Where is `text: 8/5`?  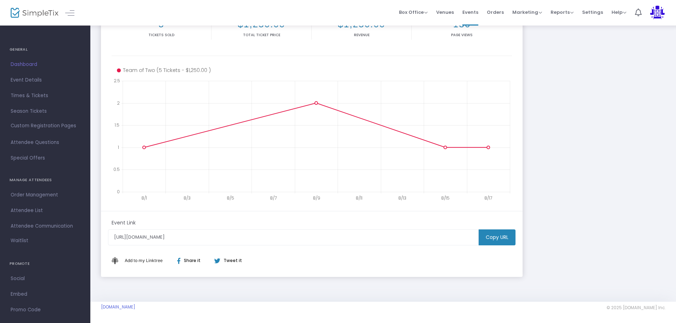
text: 8/5 is located at coordinates (230, 198).